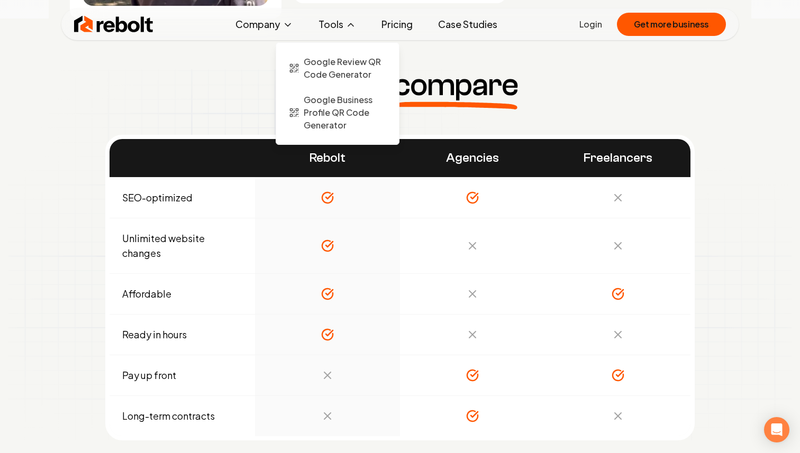 The width and height of the screenshot is (800, 453). Describe the element at coordinates (776, 430) in the screenshot. I see `div: Open Intercom Messenger` at that location.